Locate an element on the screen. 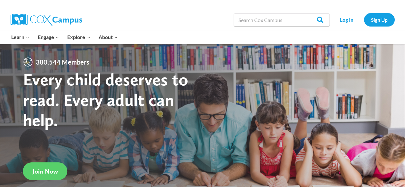 This screenshot has height=187, width=405. nav: Primary Navigation is located at coordinates (65, 37).